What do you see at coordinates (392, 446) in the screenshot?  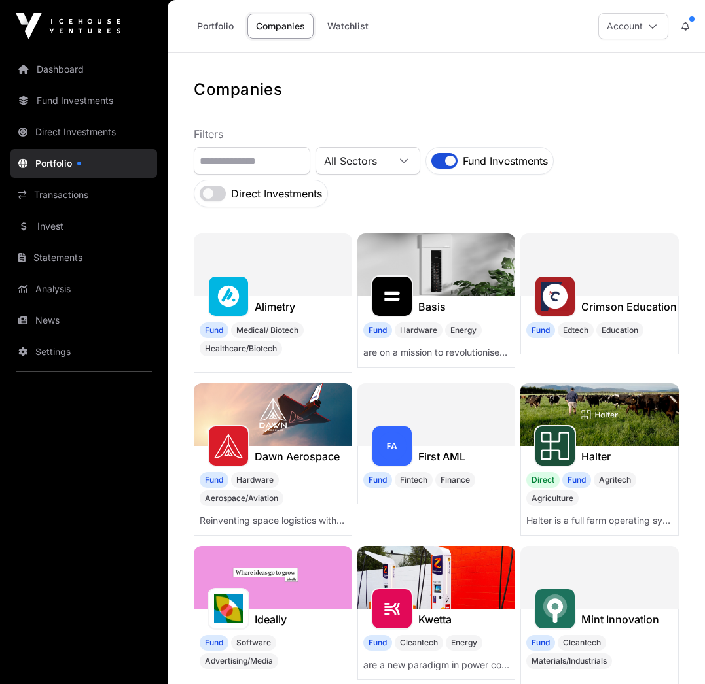 I see `img: first-aml176.png` at bounding box center [392, 446].